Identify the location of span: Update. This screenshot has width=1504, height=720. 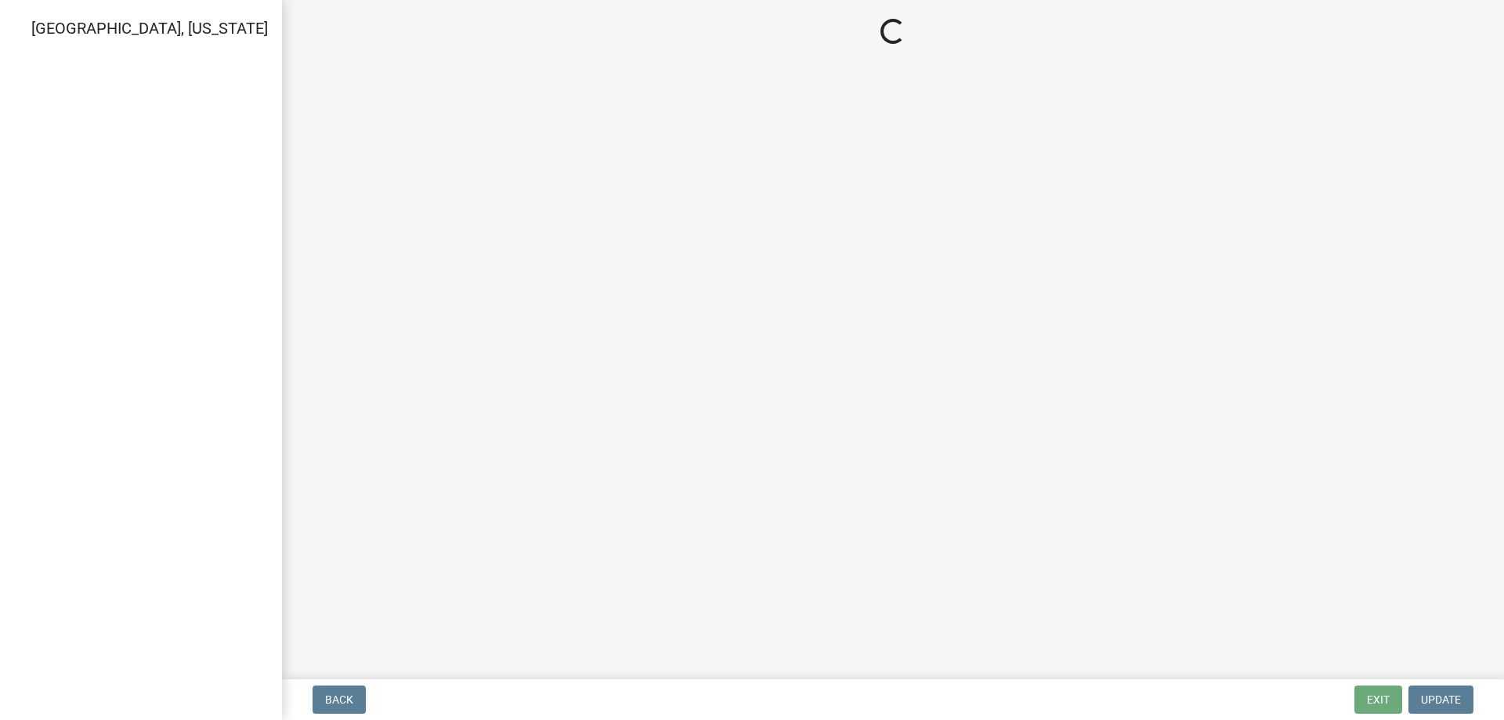
(1441, 700).